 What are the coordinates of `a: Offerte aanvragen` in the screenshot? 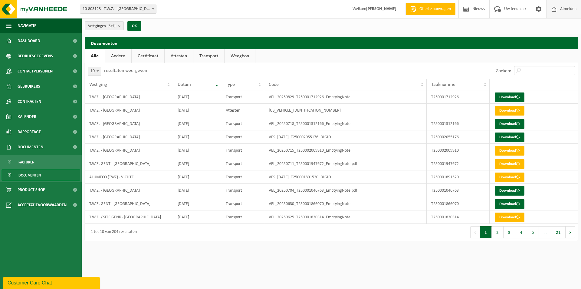 It's located at (431, 9).